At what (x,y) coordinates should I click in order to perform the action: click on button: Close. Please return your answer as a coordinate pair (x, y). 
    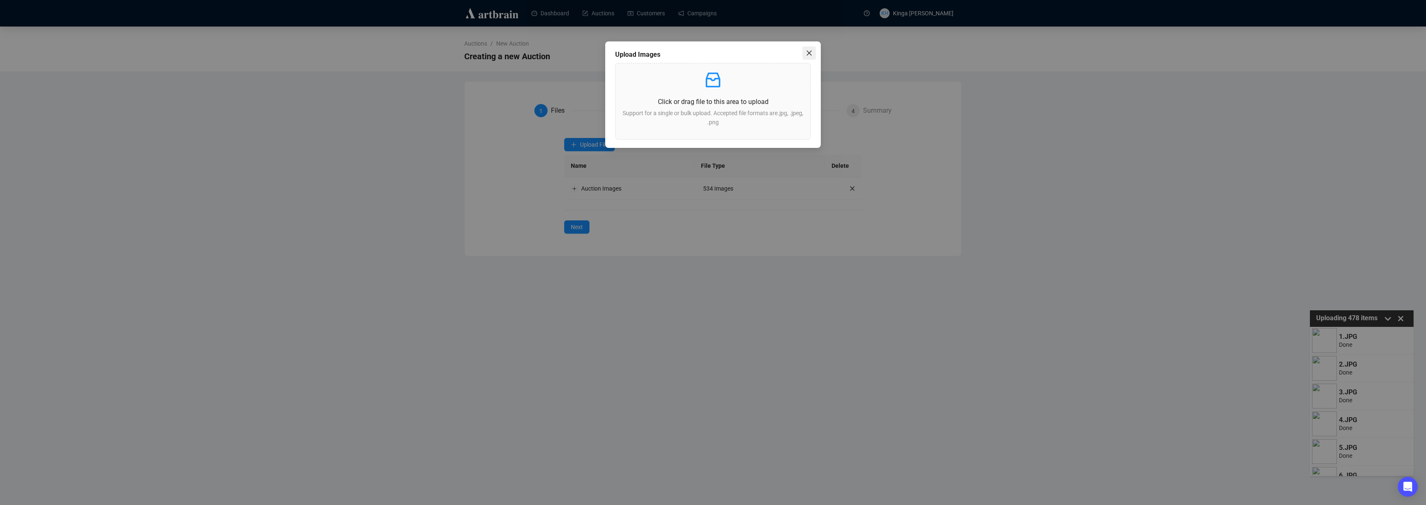
    Looking at the image, I should click on (809, 53).